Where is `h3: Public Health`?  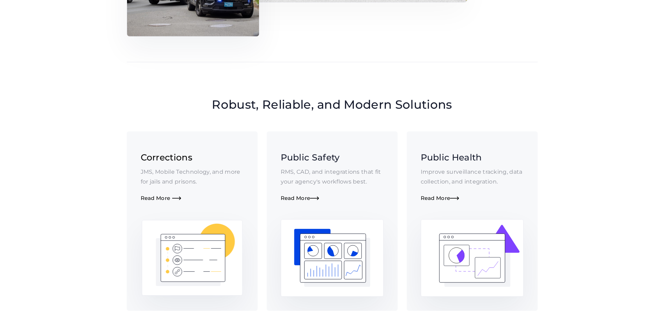 h3: Public Health is located at coordinates (472, 158).